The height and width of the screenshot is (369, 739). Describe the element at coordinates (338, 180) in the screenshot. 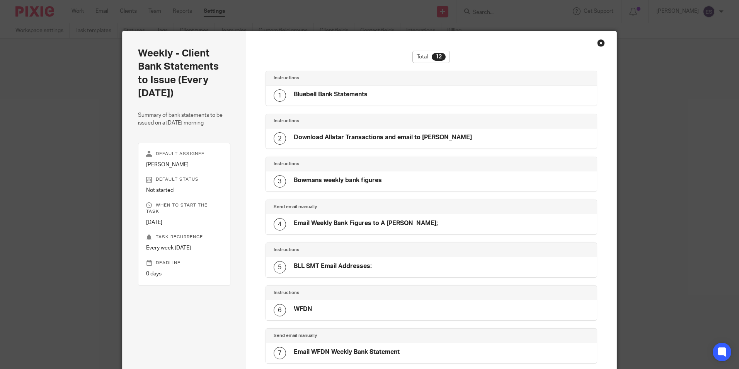

I see `h4: Bowmans weekly bank figures` at that location.